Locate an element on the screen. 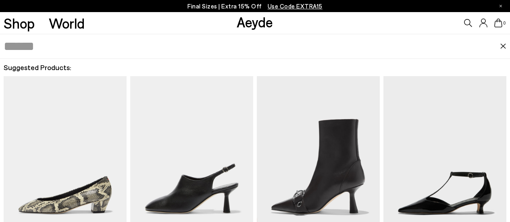 The image size is (510, 222). a: Shop is located at coordinates (19, 23).